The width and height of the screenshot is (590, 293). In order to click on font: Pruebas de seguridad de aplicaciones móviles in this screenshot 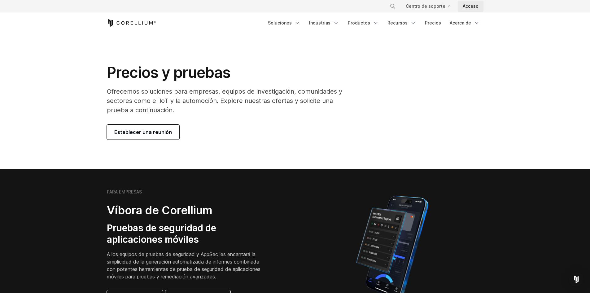, I will do `click(161, 233)`.